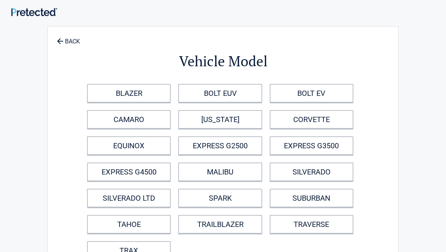  Describe the element at coordinates (129, 172) in the screenshot. I see `a: EXPRESS G4500` at that location.